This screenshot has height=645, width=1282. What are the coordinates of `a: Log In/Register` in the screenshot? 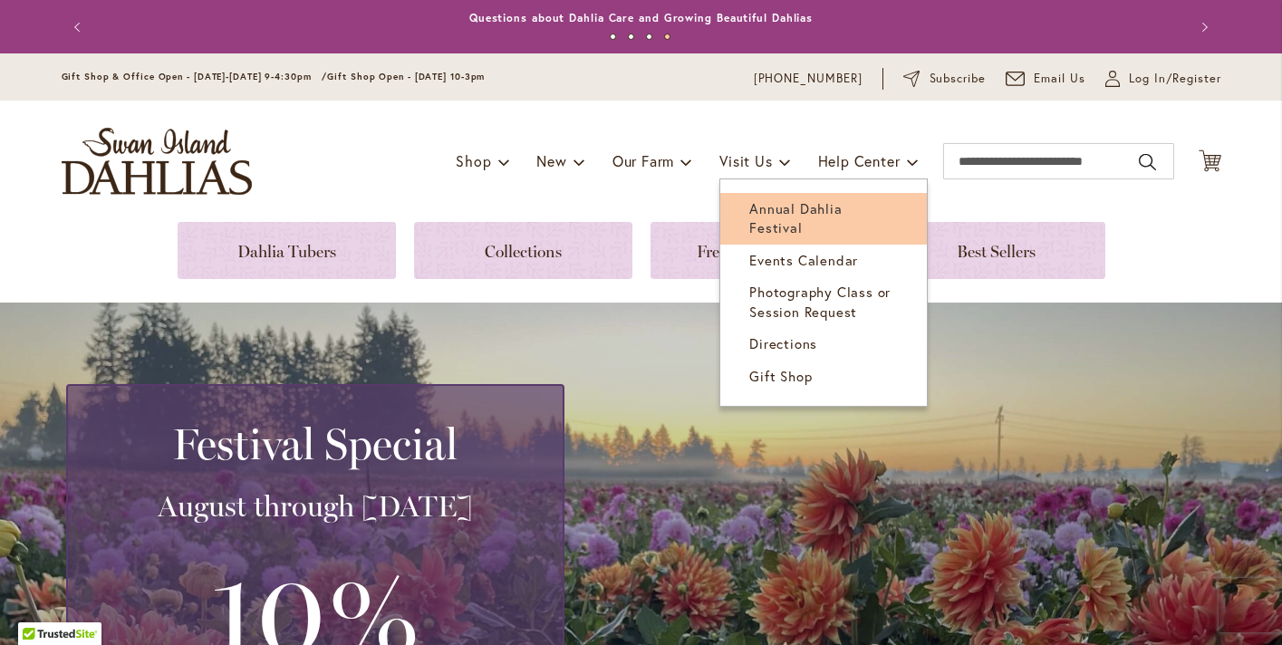 It's located at (1164, 79).